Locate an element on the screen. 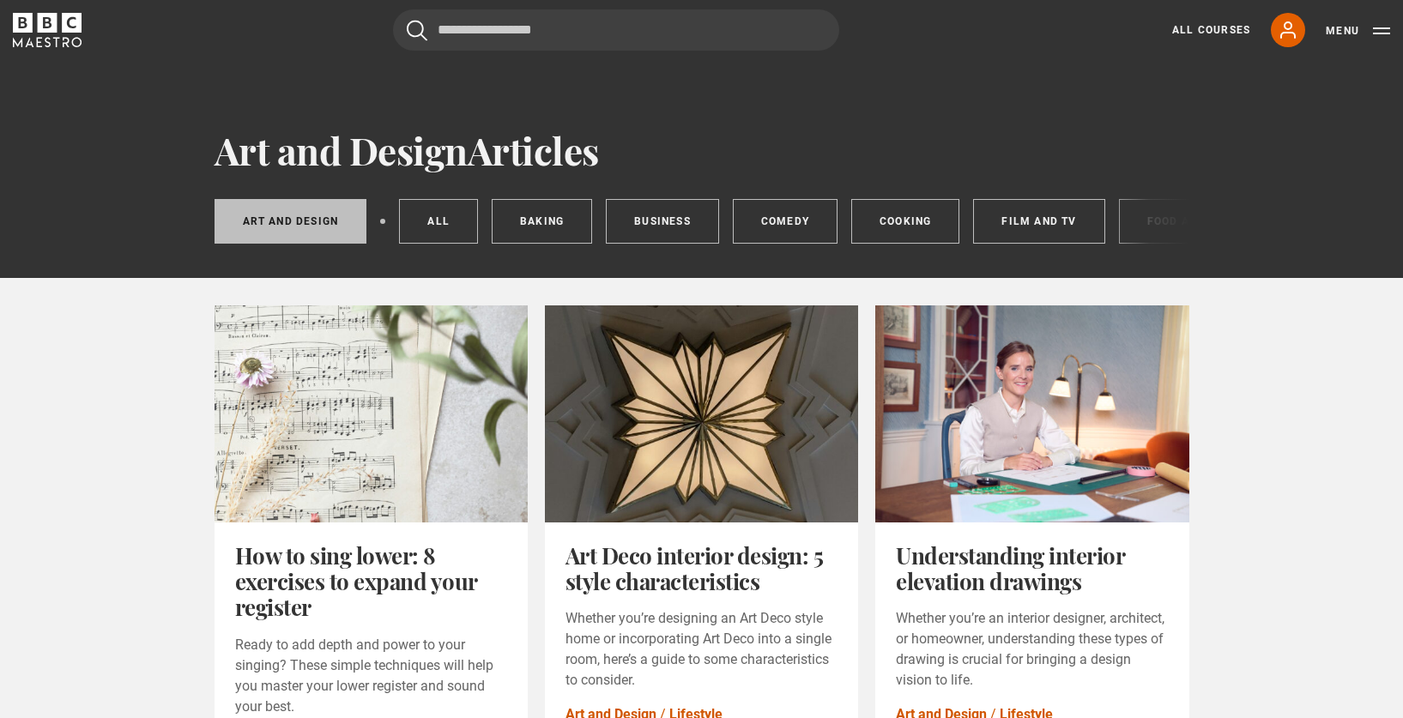  a: Art and Design is located at coordinates (291, 221).